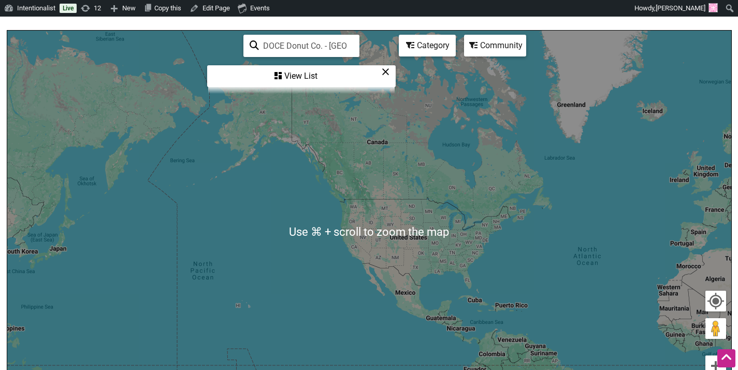  Describe the element at coordinates (301, 76) in the screenshot. I see `div: See a list of the visible businesses` at that location.